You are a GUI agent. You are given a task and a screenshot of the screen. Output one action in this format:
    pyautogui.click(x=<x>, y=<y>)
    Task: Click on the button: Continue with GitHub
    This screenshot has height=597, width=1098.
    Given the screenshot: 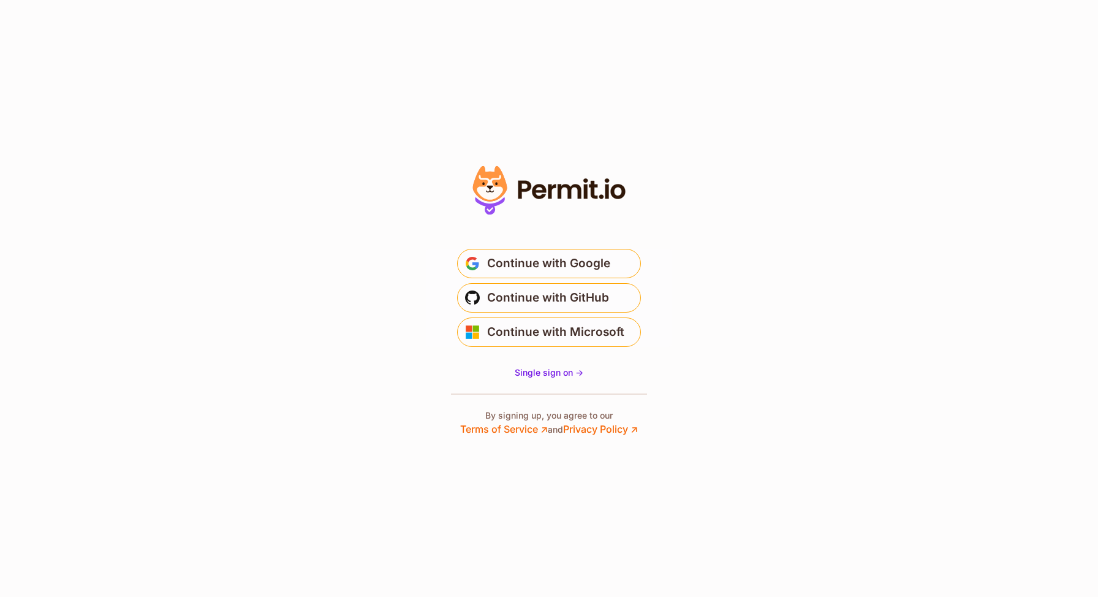 What is the action you would take?
    pyautogui.click(x=549, y=298)
    